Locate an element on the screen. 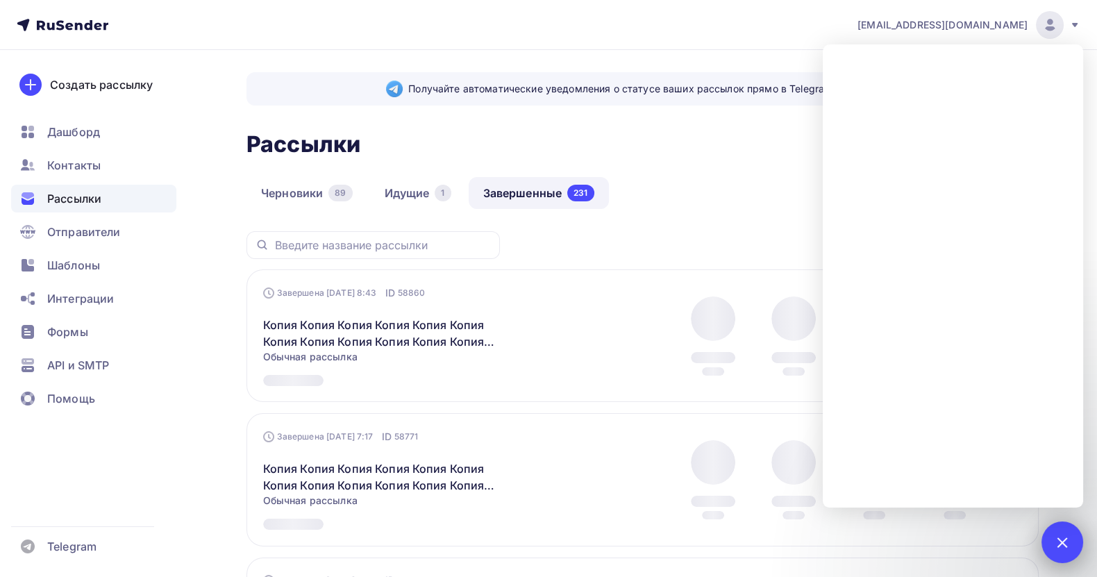  a: Контакты is located at coordinates (94, 165).